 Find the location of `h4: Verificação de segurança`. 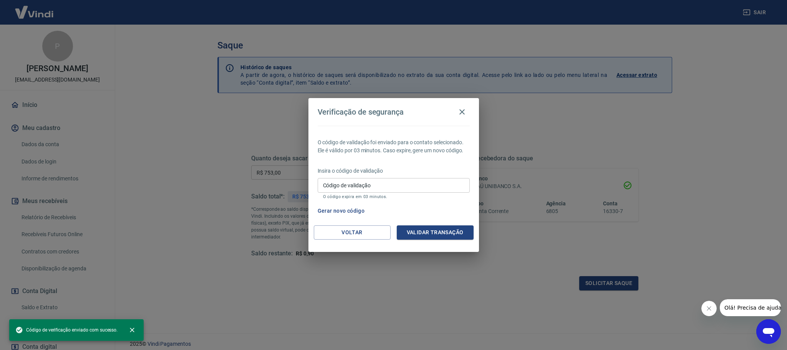

h4: Verificação de segurança is located at coordinates (361, 112).